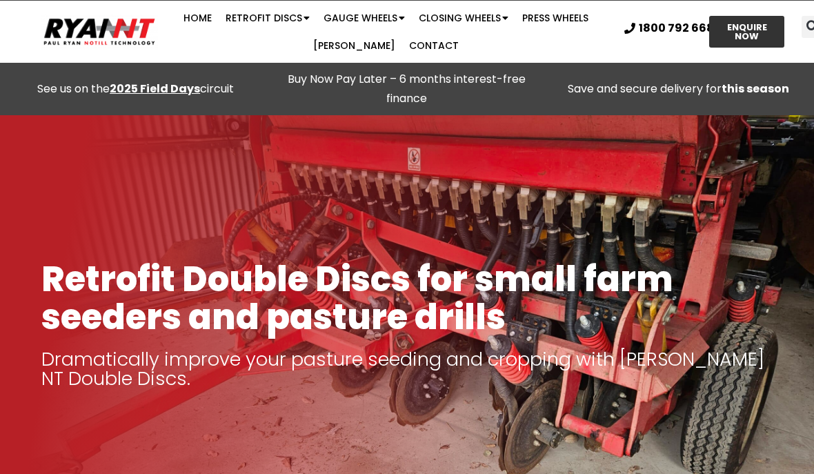 This screenshot has width=814, height=474. What do you see at coordinates (747, 32) in the screenshot?
I see `span: ENQUIRE NOW` at bounding box center [747, 32].